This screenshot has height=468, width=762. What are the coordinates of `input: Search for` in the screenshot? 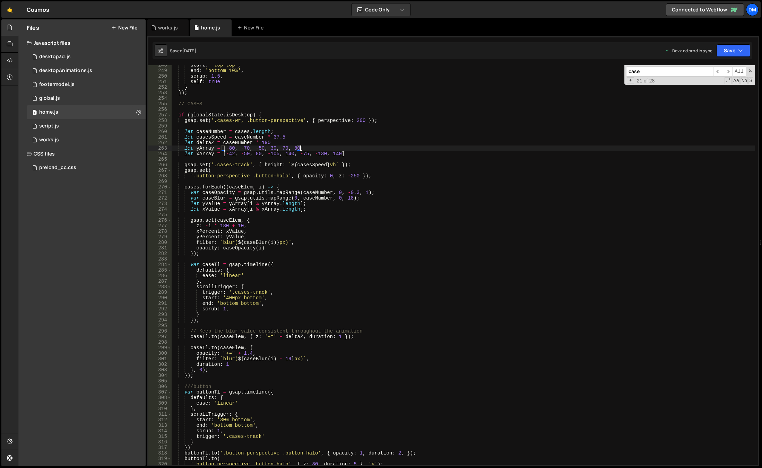 It's located at (670, 71).